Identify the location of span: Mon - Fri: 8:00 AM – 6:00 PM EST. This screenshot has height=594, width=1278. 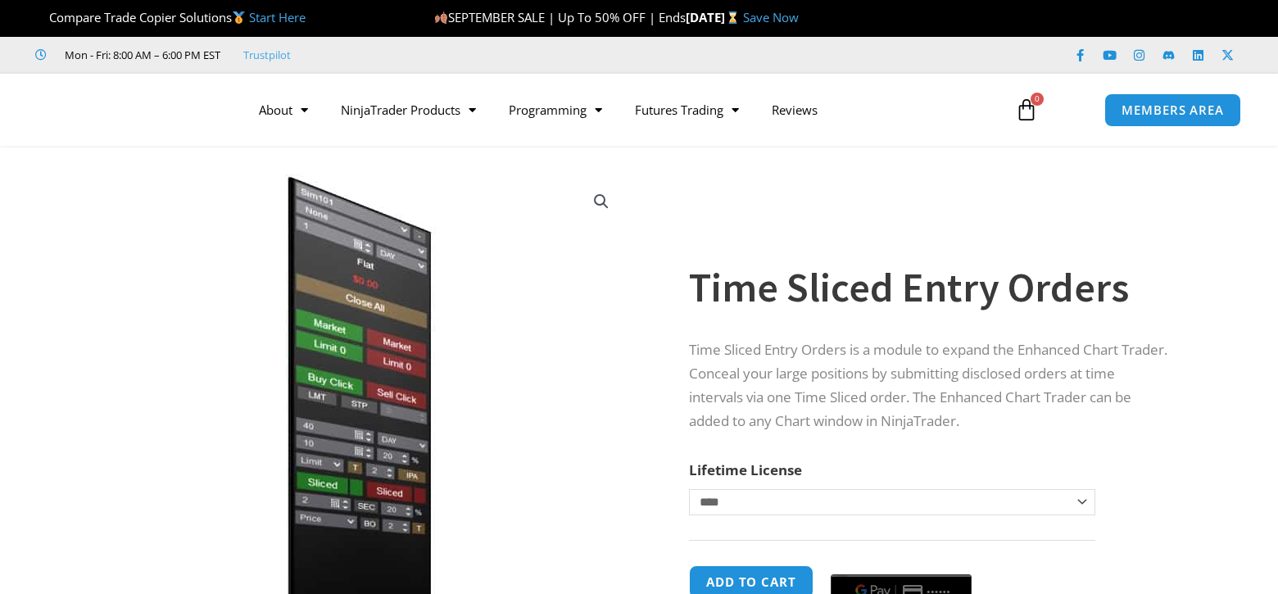
(140, 55).